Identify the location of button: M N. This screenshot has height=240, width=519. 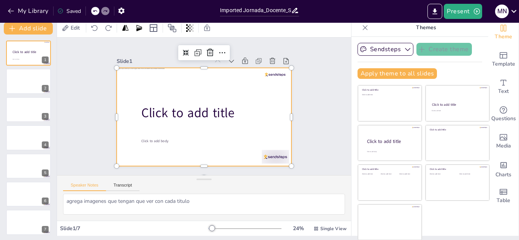
(502, 11).